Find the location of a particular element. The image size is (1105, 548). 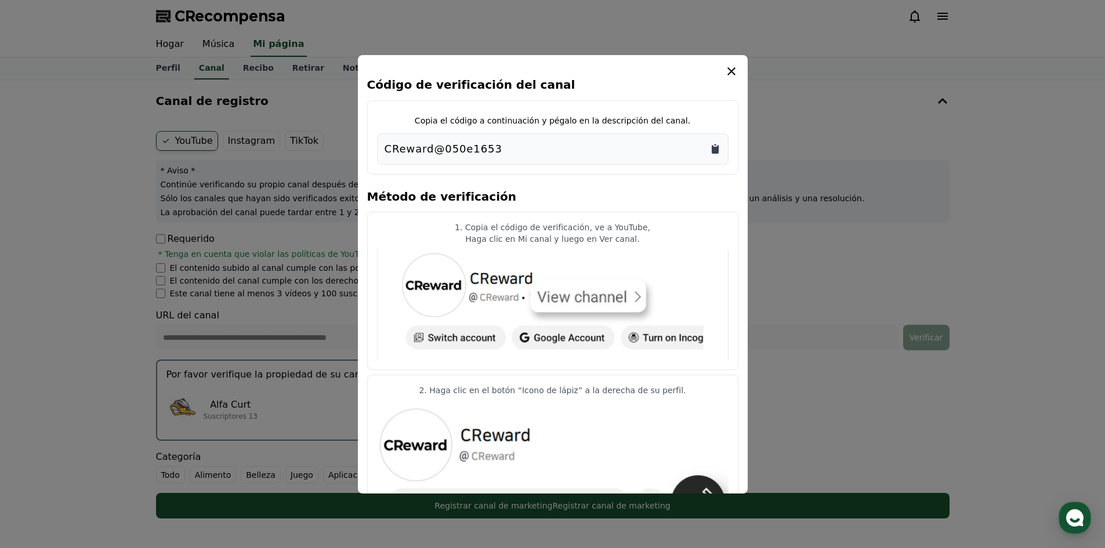

span: Settings is located at coordinates (186, 390).